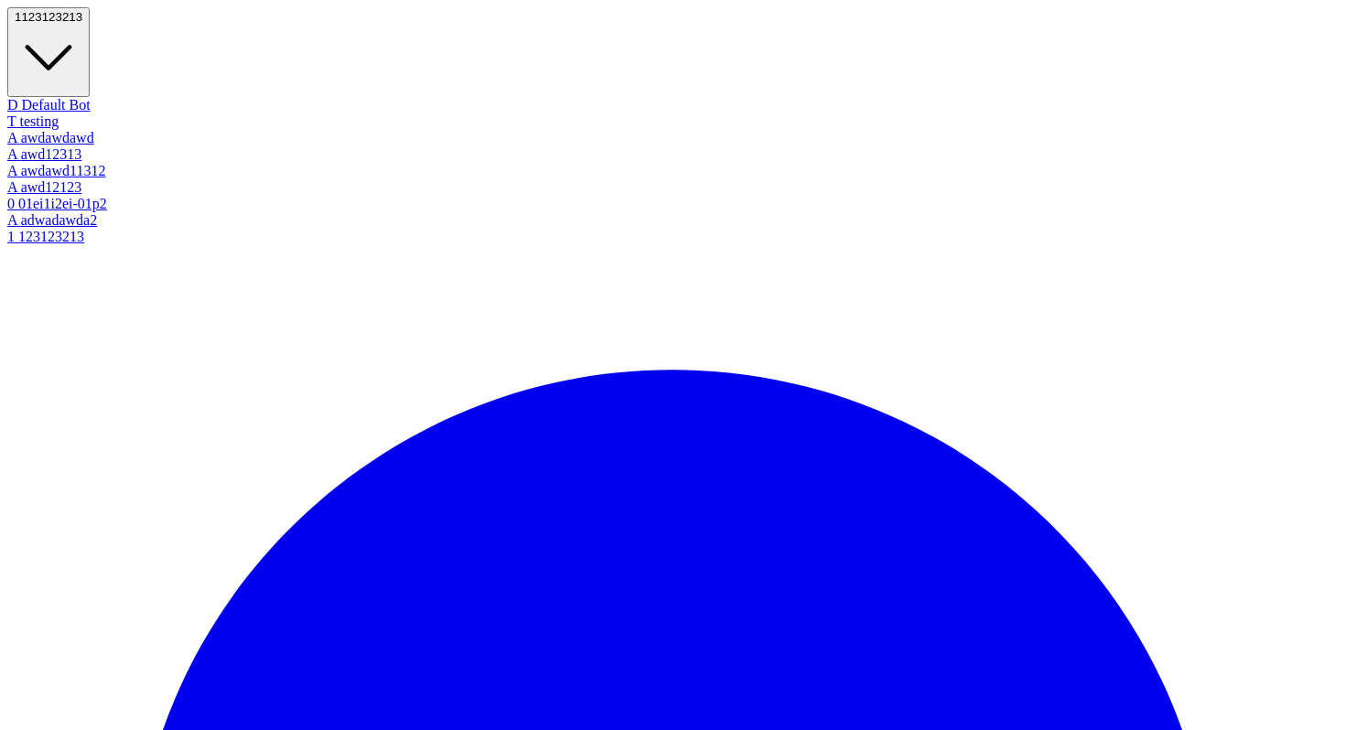  Describe the element at coordinates (672, 138) in the screenshot. I see `div: awdawdawd` at that location.